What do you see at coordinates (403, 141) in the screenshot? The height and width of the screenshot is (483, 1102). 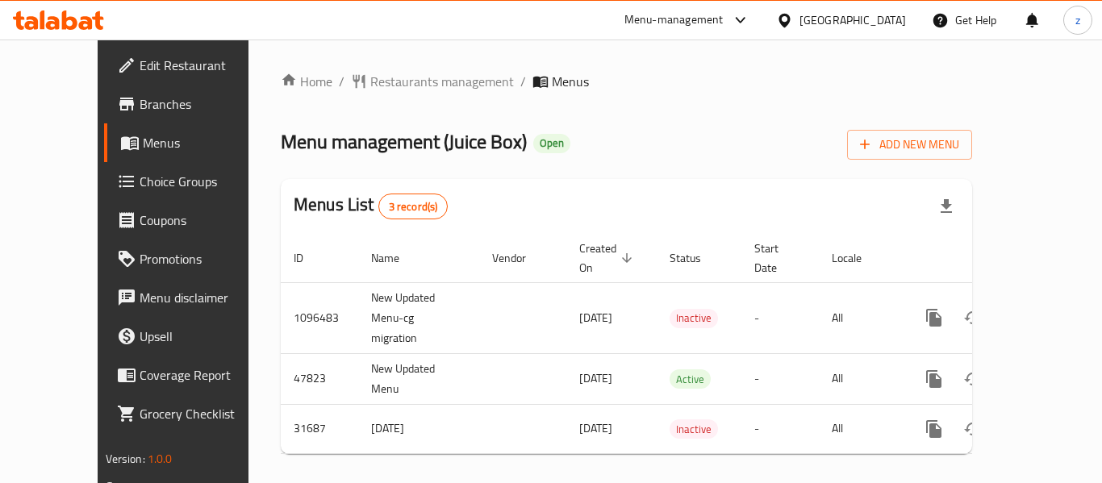 I see `span: Menu management ( Juice Box )` at bounding box center [403, 141].